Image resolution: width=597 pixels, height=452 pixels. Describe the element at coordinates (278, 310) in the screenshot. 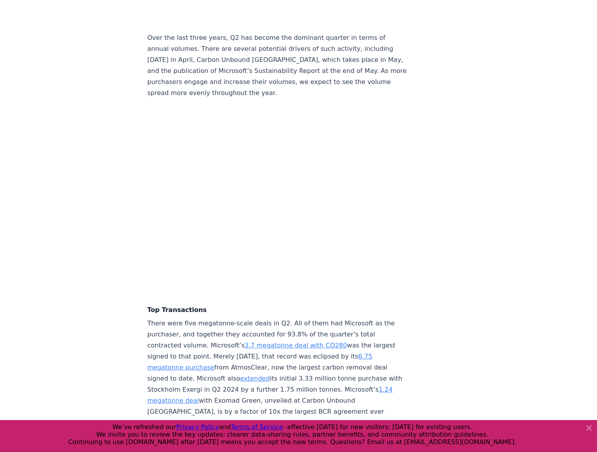

I see `h4: Top Transactions` at that location.